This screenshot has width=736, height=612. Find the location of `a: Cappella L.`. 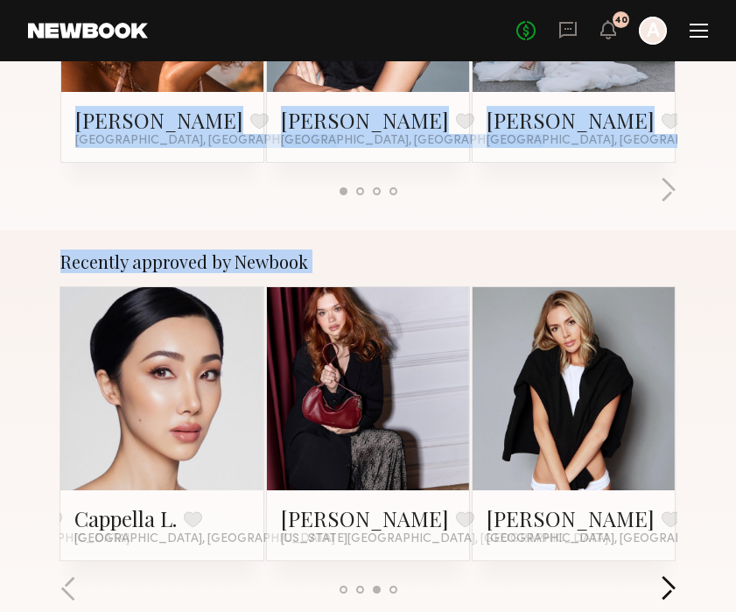

a: Cappella L. is located at coordinates (125, 518).